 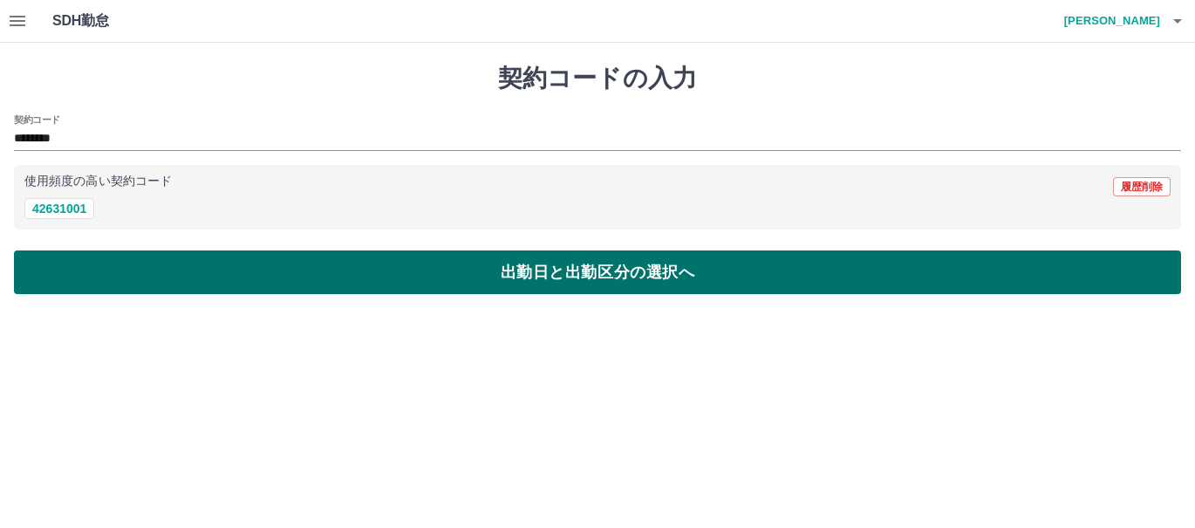 What do you see at coordinates (98, 181) in the screenshot?
I see `p: 使用頻度の高い契約コード` at bounding box center [98, 181].